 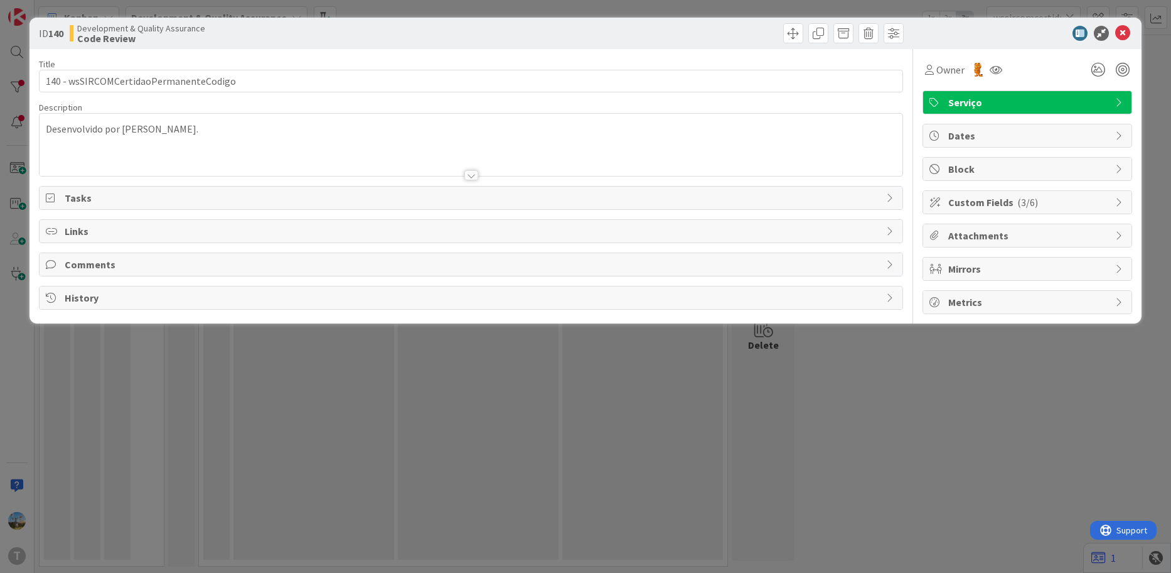 What do you see at coordinates (1029, 202) in the screenshot?
I see `span: Custom Fields` at bounding box center [1029, 202].